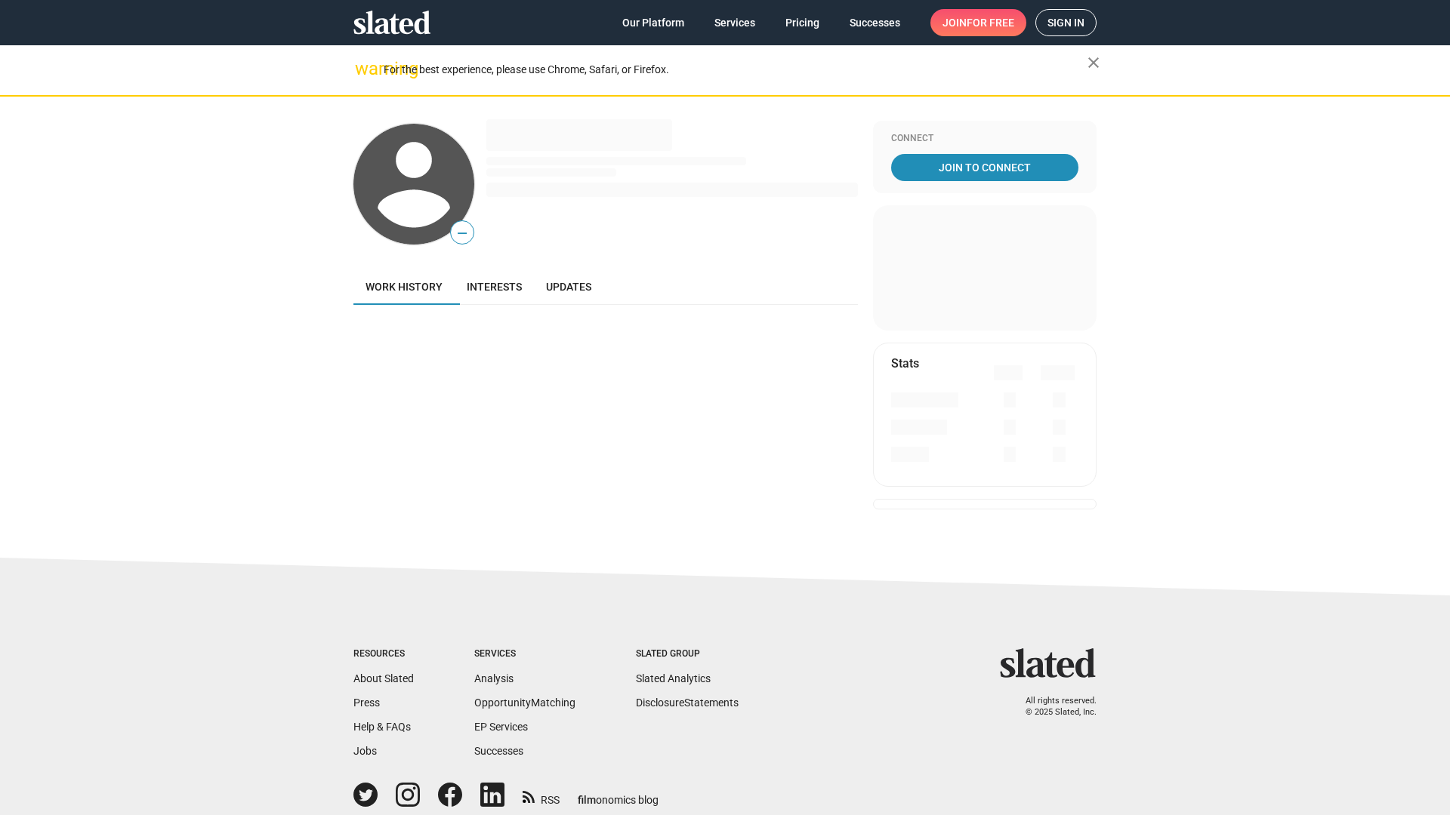 The height and width of the screenshot is (815, 1450). Describe the element at coordinates (735, 23) in the screenshot. I see `span: Services` at that location.